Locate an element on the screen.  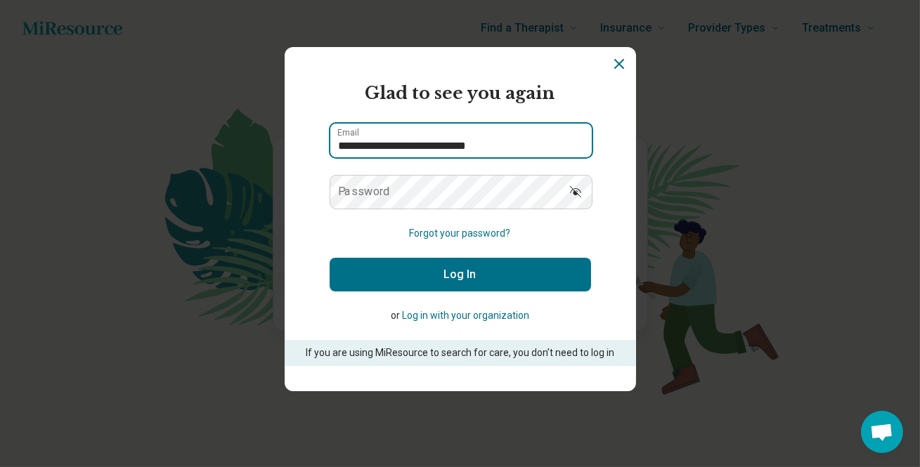
h2: Glad to see you again is located at coordinates (460, 93).